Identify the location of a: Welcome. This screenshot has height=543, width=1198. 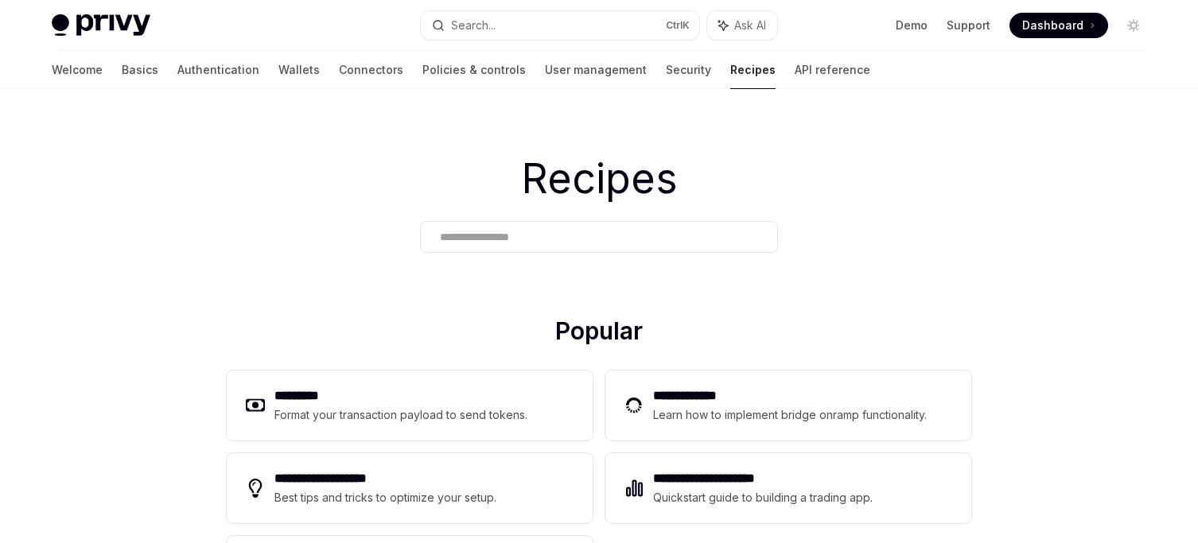
(77, 70).